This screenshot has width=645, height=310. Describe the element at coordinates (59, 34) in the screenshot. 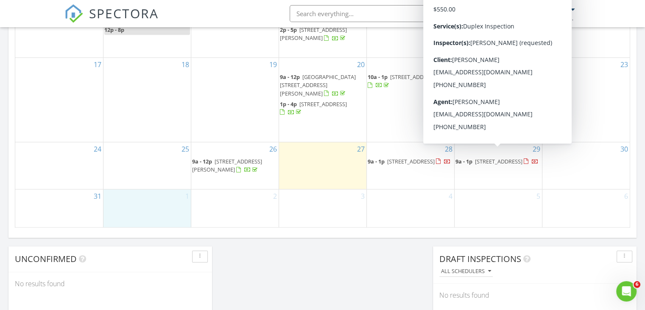

I see `td: Go to August 10, 2025` at that location.